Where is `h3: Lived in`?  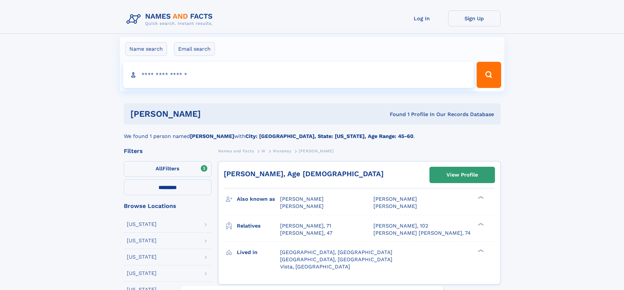
h3: Lived in is located at coordinates (258, 253).